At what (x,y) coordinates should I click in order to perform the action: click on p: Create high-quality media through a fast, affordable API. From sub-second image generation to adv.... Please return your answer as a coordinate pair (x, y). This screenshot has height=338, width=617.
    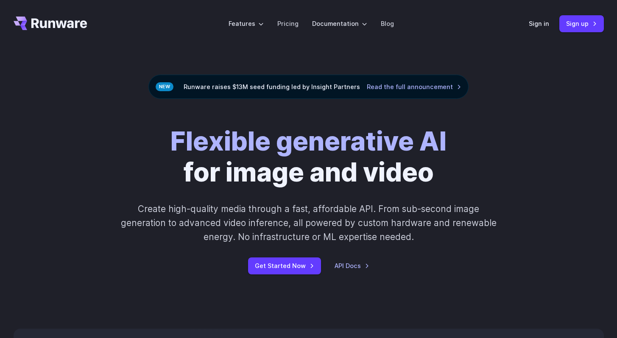
    Looking at the image, I should click on (308, 223).